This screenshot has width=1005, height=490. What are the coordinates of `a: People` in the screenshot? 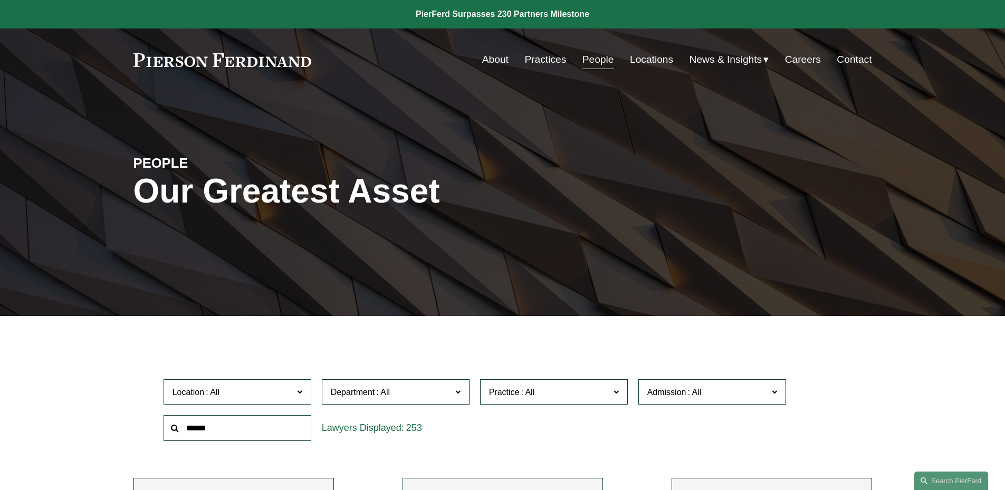 It's located at (598, 60).